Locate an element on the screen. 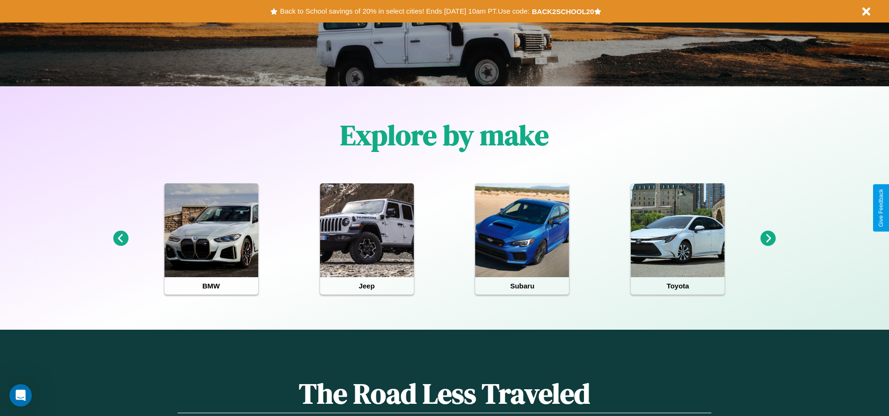 This screenshot has height=416, width=889. h4: Jeep is located at coordinates (367, 285).